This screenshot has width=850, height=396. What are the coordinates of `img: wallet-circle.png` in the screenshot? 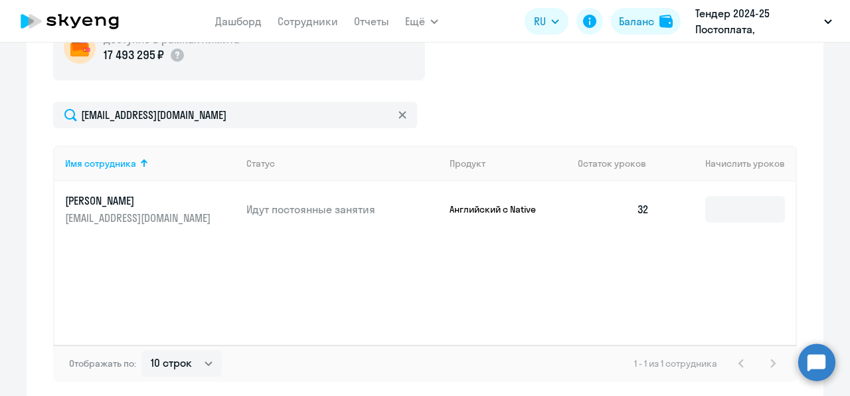 It's located at (80, 48).